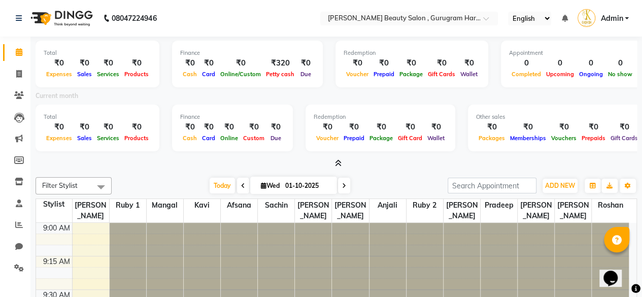 The image size is (642, 297). Describe the element at coordinates (560, 186) in the screenshot. I see `button: ADD NEW` at that location.